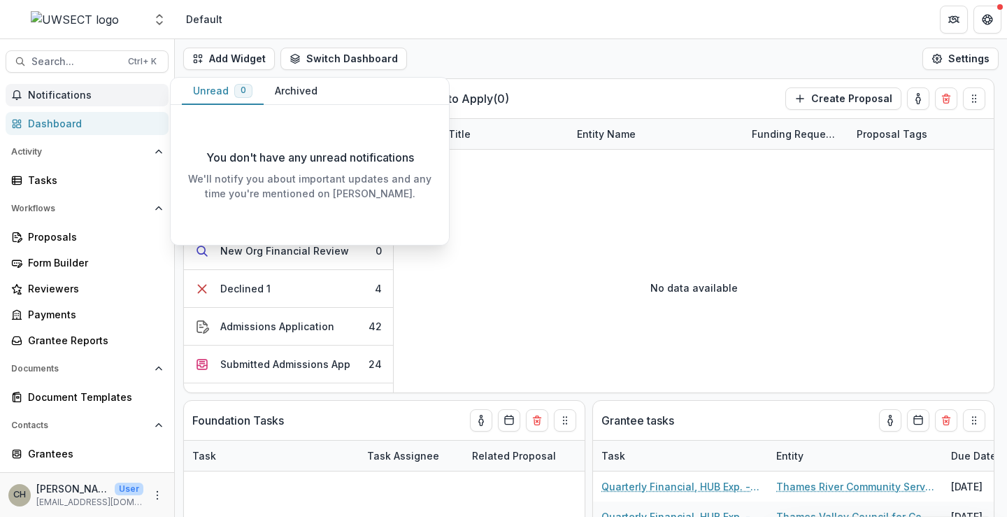 Image resolution: width=1007 pixels, height=517 pixels. What do you see at coordinates (87, 62) in the screenshot?
I see `button: Search...` at bounding box center [87, 62].